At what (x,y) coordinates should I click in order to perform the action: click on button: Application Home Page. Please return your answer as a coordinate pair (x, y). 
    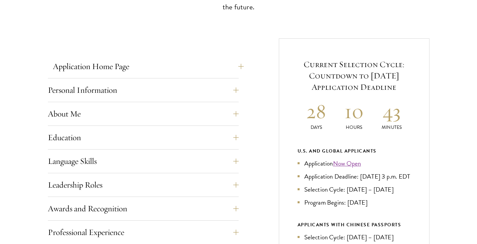
    Looking at the image, I should click on (148, 67).